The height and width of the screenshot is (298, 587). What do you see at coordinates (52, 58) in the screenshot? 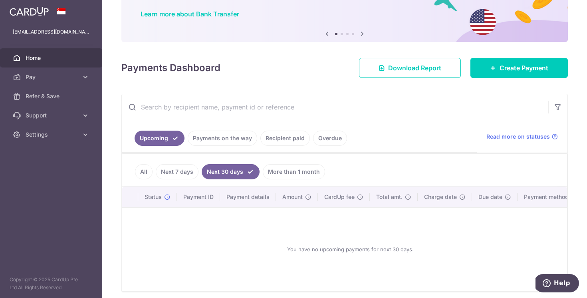
I see `span: Home` at bounding box center [52, 58].